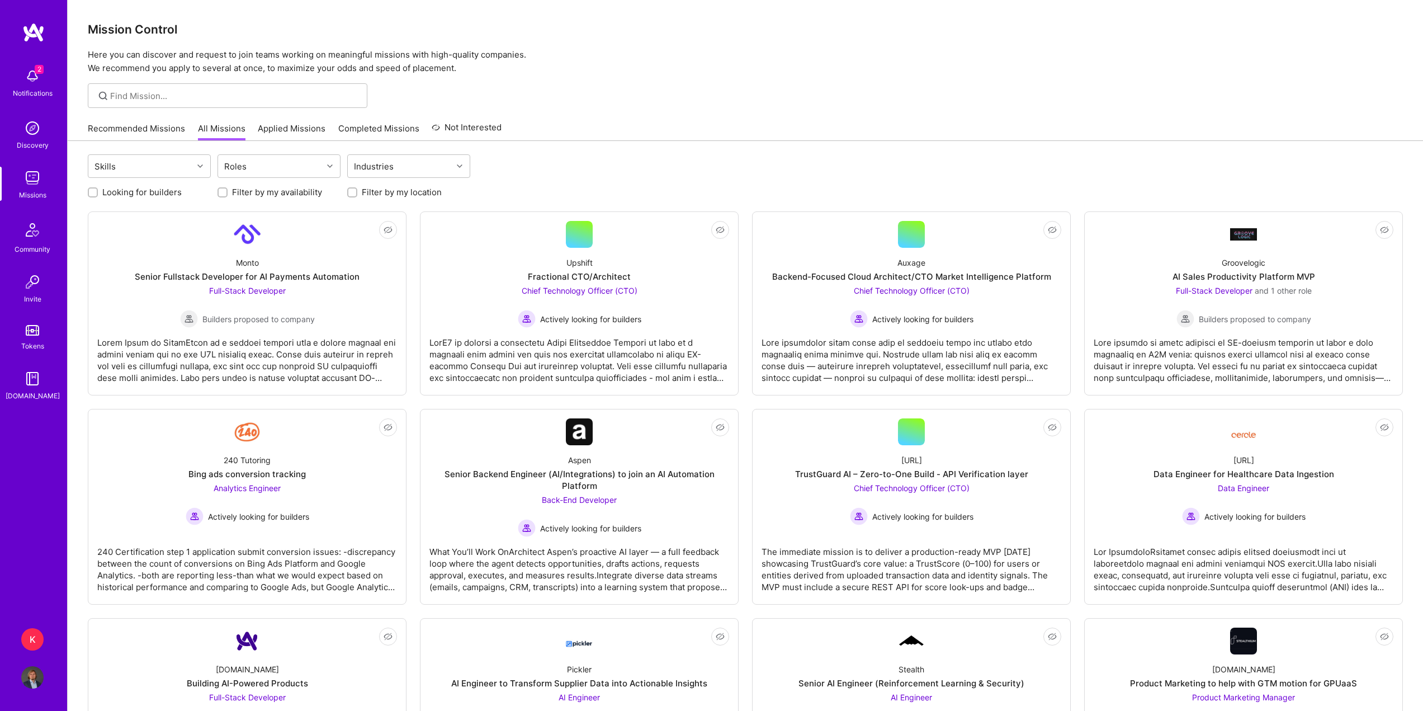 This screenshot has height=711, width=1423. What do you see at coordinates (247, 262) in the screenshot?
I see `div: Monto` at bounding box center [247, 262].